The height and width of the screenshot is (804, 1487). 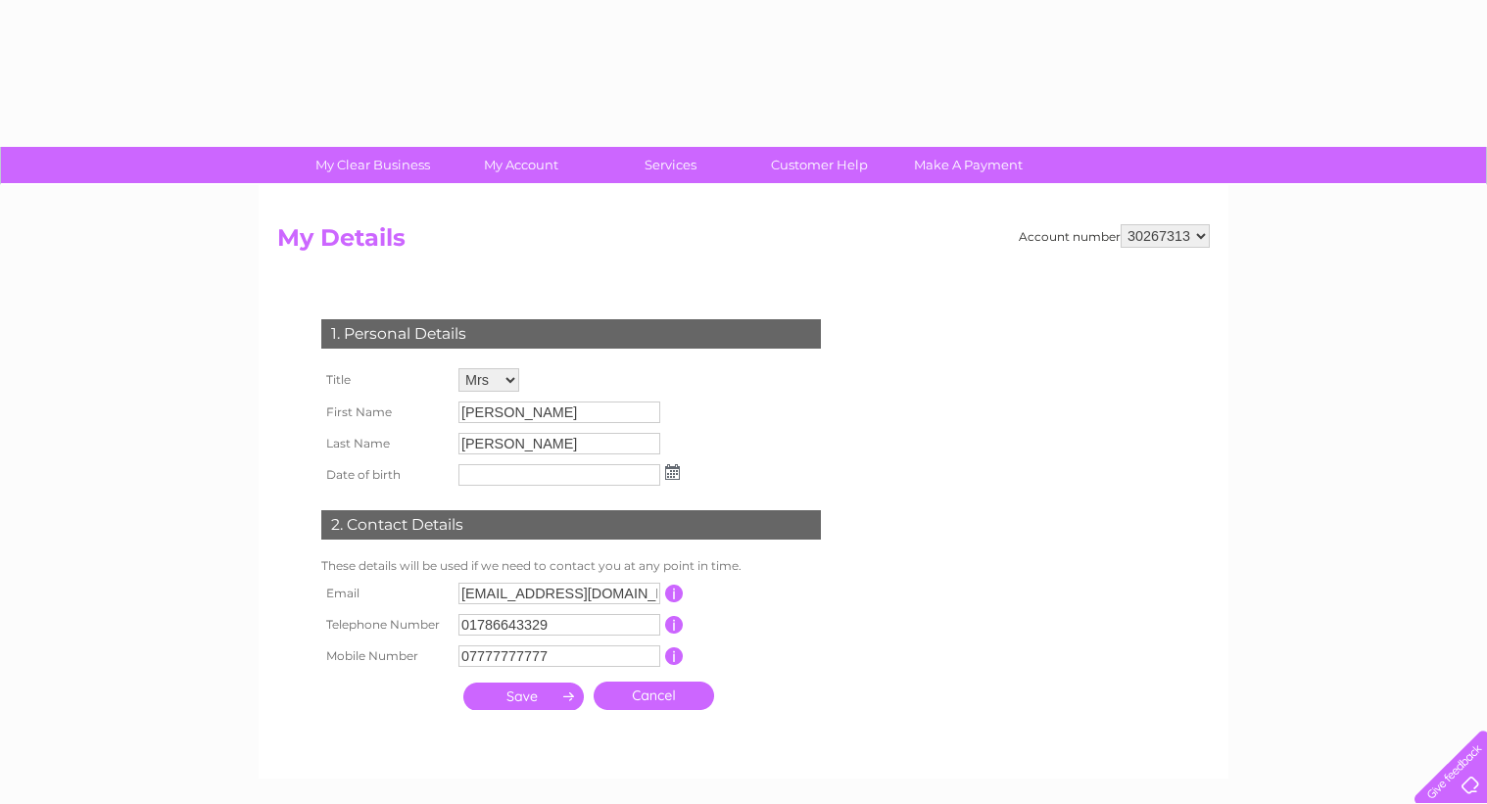 What do you see at coordinates (385, 380) in the screenshot?
I see `th: Title` at bounding box center [385, 380].